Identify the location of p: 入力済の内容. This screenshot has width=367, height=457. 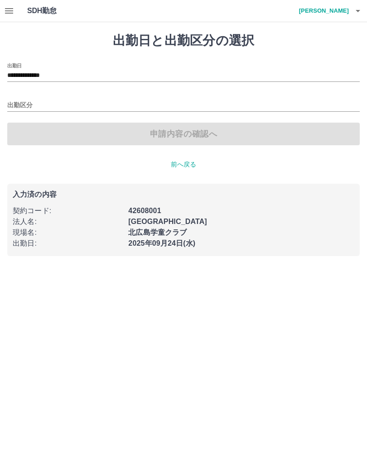
(183, 195).